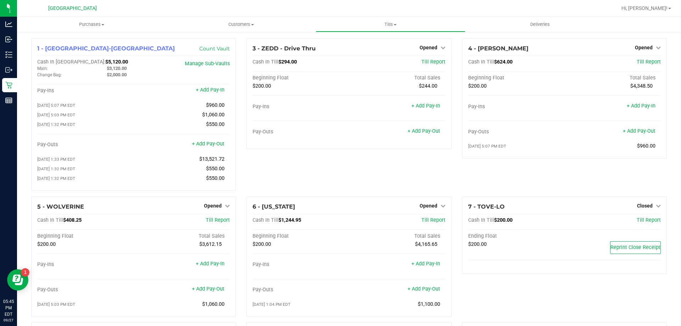 This screenshot has width=681, height=326. Describe the element at coordinates (9, 55) in the screenshot. I see `inline-svg: Inventory` at that location.